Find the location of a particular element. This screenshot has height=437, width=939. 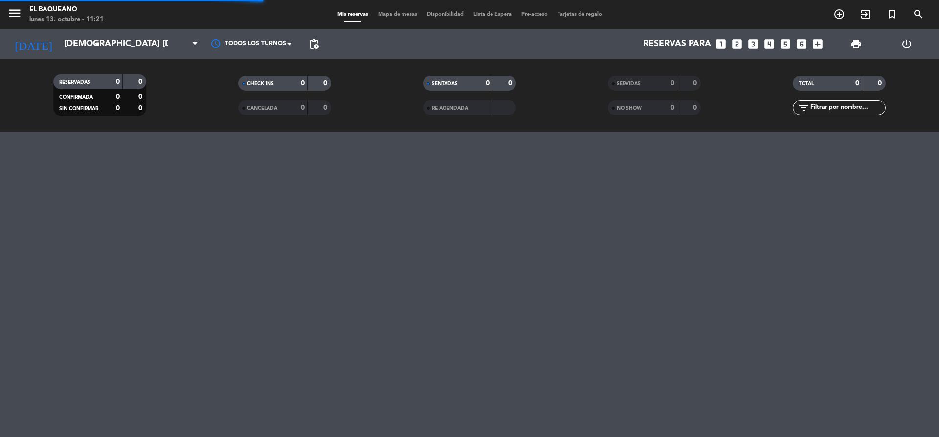

i: looks_5 is located at coordinates (786, 44).